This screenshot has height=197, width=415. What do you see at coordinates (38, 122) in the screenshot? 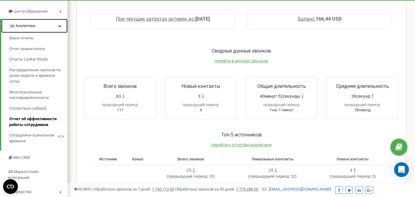
I see `a: Отчет об эффективности работы сотрудников` at bounding box center [38, 122].